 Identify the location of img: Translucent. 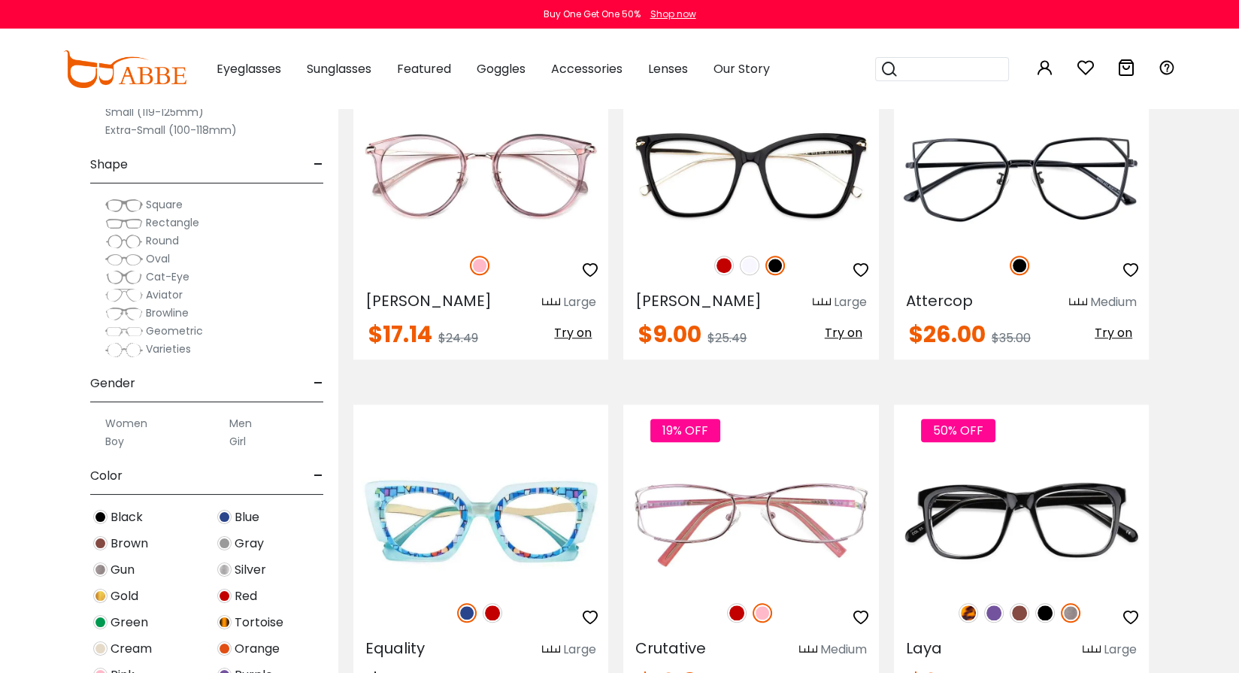
(750, 265).